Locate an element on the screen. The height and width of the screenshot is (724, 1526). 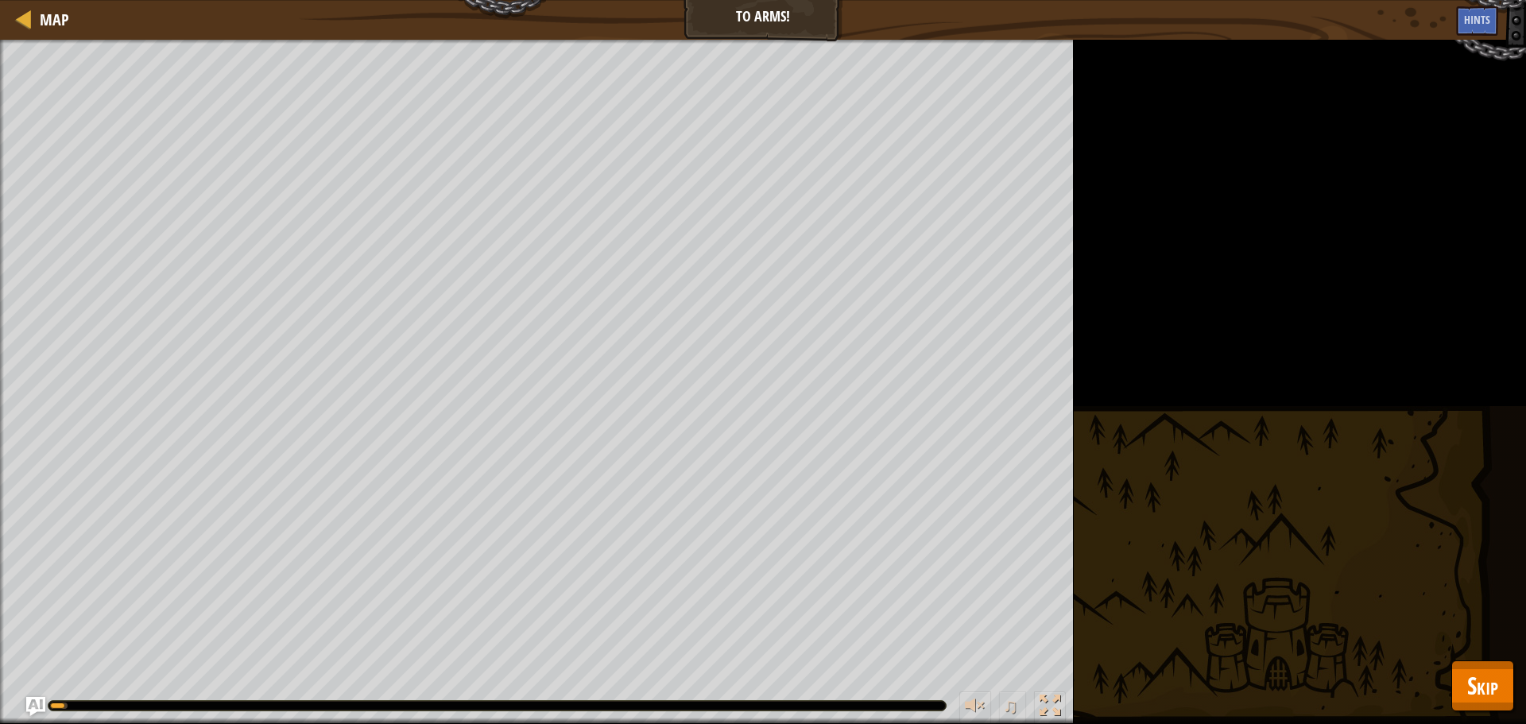
button: Adjust volume is located at coordinates (975, 708).